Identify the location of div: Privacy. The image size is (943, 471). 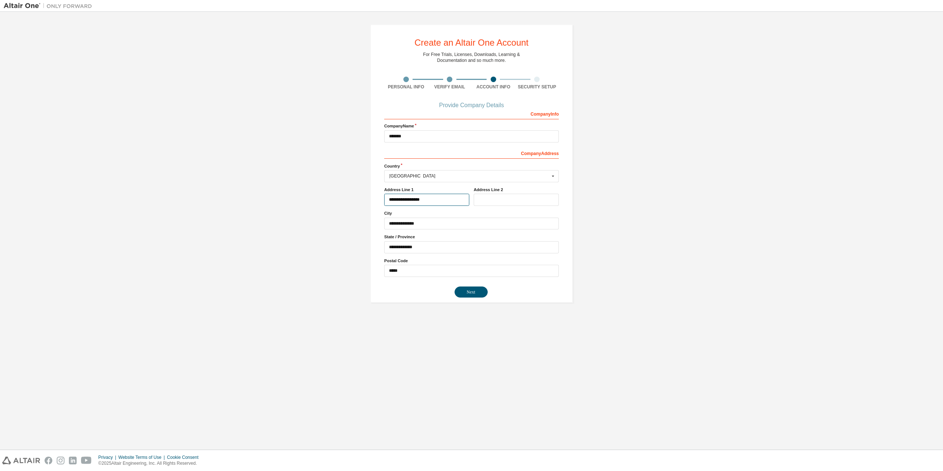
(108, 458).